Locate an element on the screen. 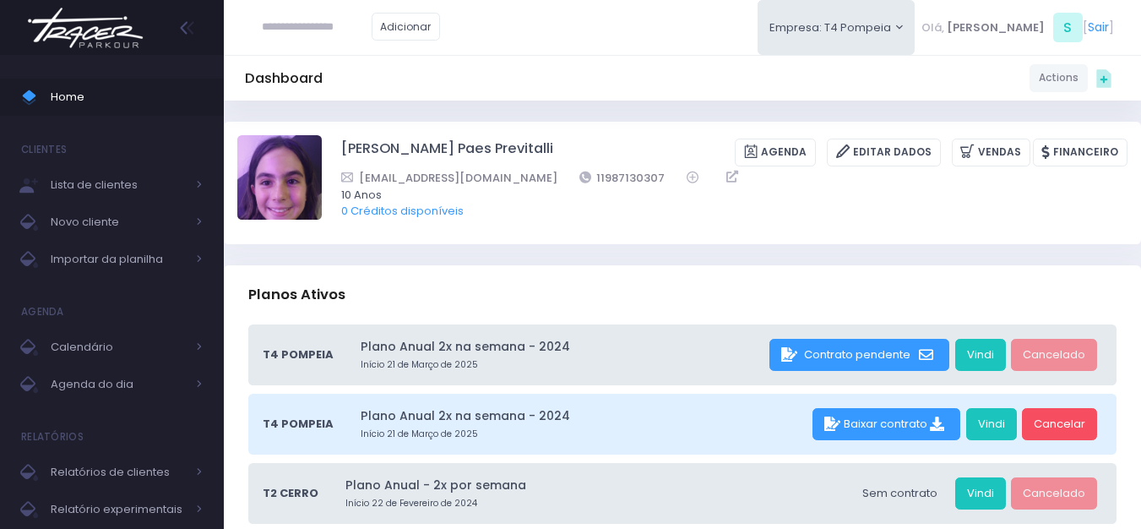  a: Cancelar is located at coordinates (1059, 424).